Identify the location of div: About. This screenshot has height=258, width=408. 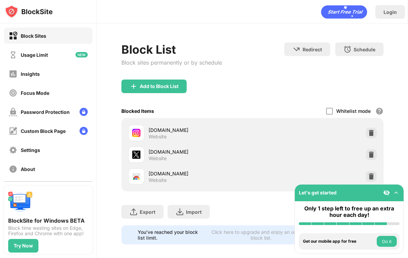
(28, 169).